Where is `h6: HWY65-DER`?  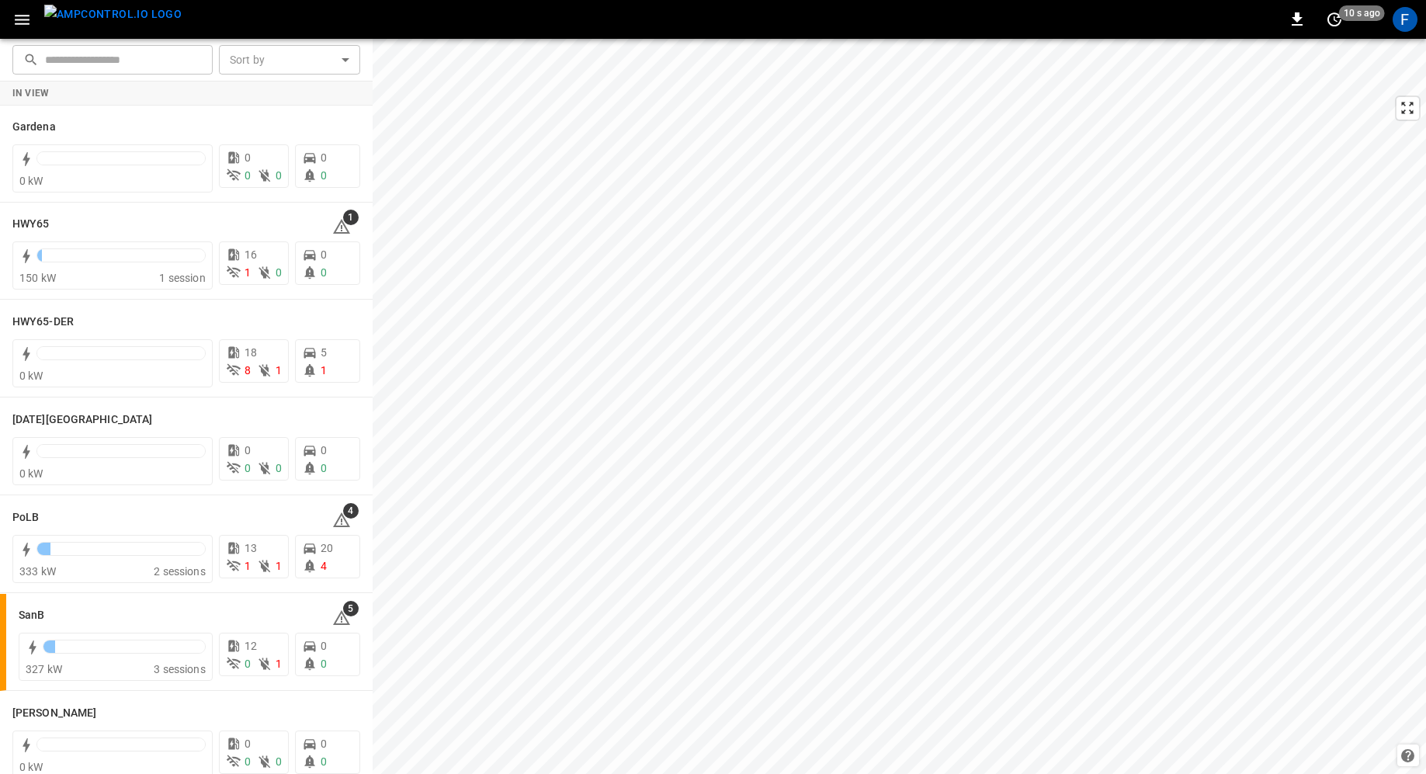 h6: HWY65-DER is located at coordinates (43, 322).